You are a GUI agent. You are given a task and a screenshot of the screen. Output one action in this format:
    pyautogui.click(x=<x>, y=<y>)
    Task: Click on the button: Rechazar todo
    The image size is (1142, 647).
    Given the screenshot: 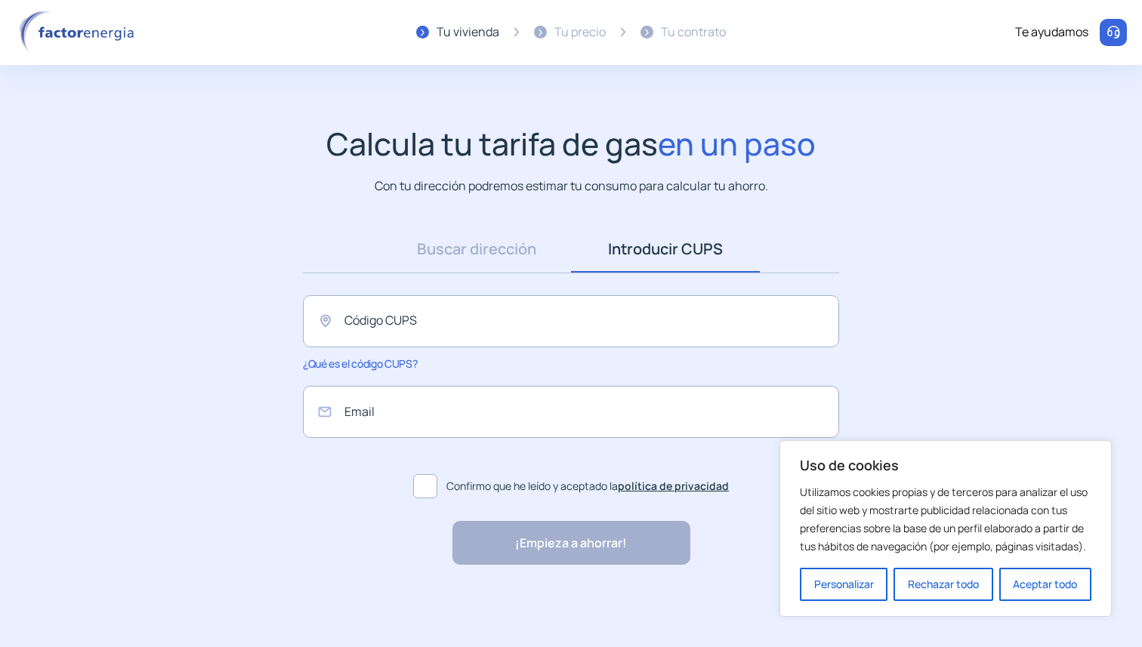 What is the action you would take?
    pyautogui.click(x=942, y=584)
    